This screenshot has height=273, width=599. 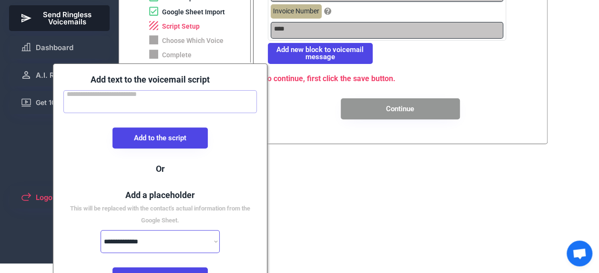 I want to click on div: Google Sheet Import, so click(x=194, y=12).